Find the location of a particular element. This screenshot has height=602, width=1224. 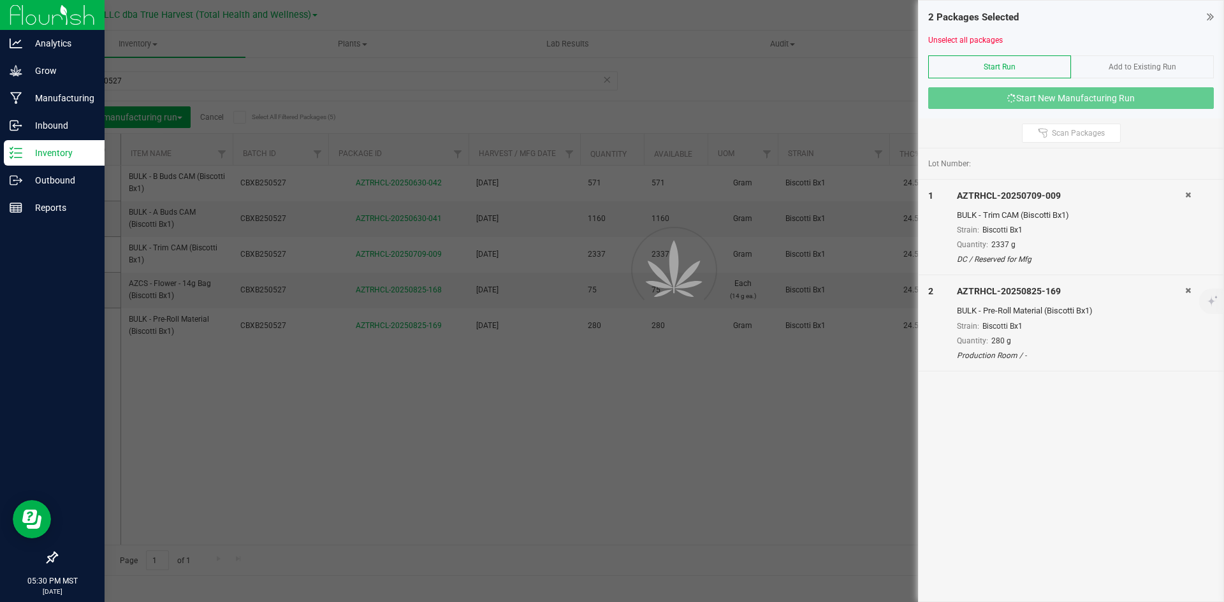

inline-svg: Inventory is located at coordinates (16, 153).